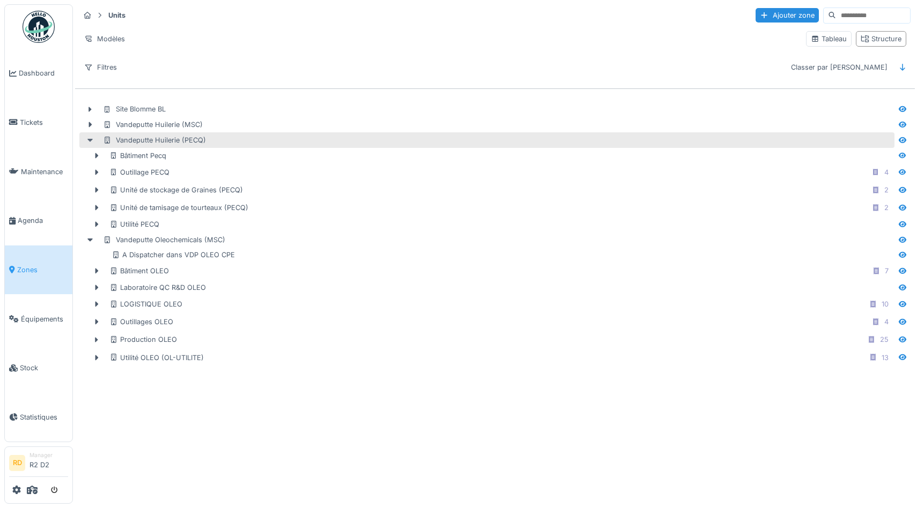 Image resolution: width=917 pixels, height=508 pixels. Describe the element at coordinates (39, 221) in the screenshot. I see `a: Agenda` at that location.